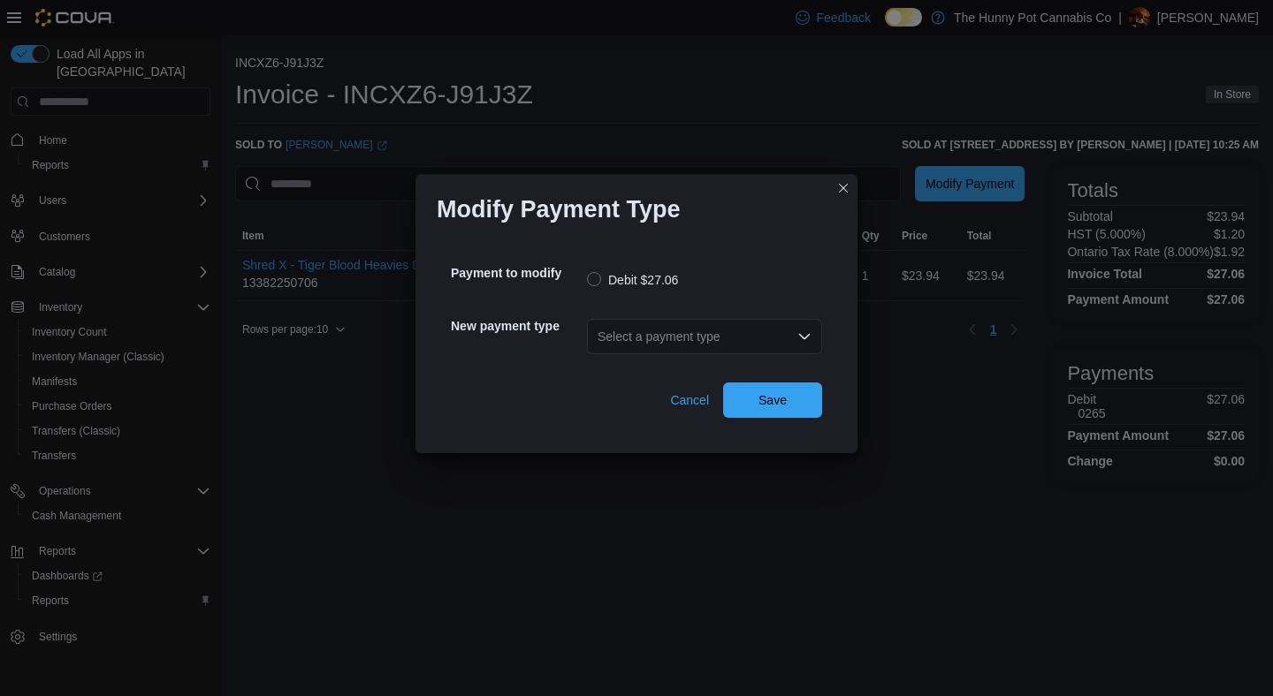 This screenshot has height=696, width=1273. What do you see at coordinates (559, 209) in the screenshot?
I see `h1: Modify Payment Type` at bounding box center [559, 209].